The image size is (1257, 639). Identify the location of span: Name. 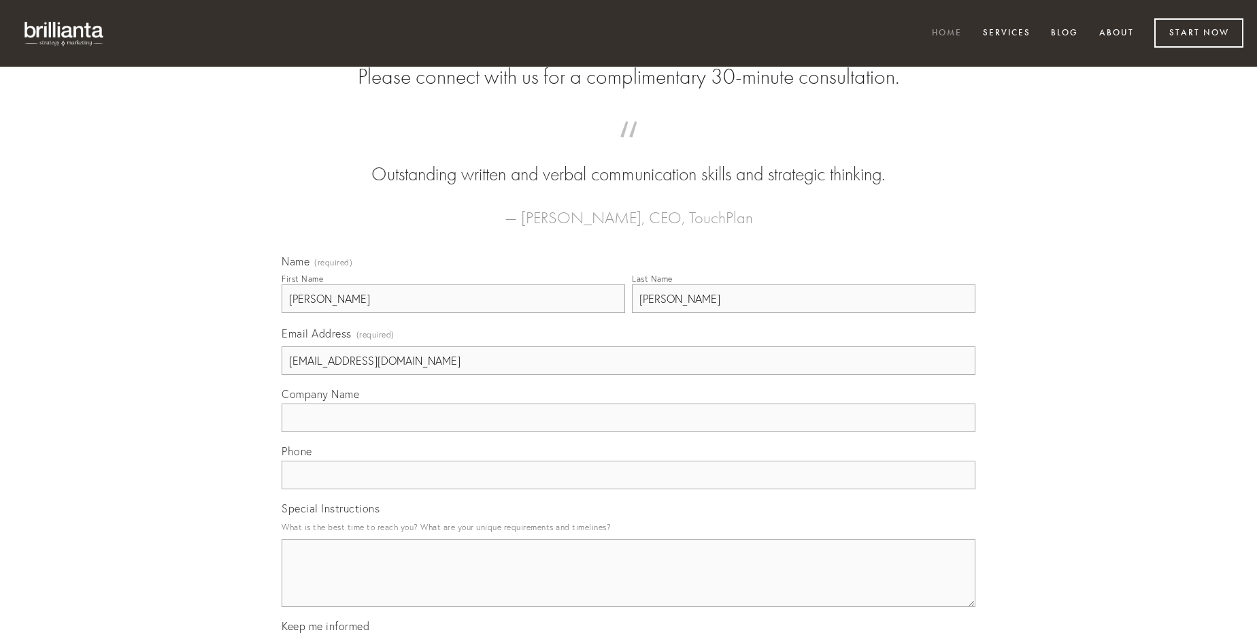
(295, 261).